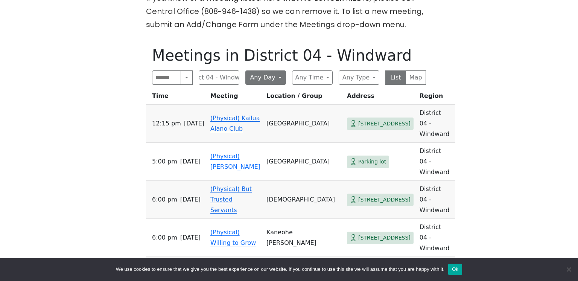  I want to click on button: District 04 - Windward, so click(219, 78).